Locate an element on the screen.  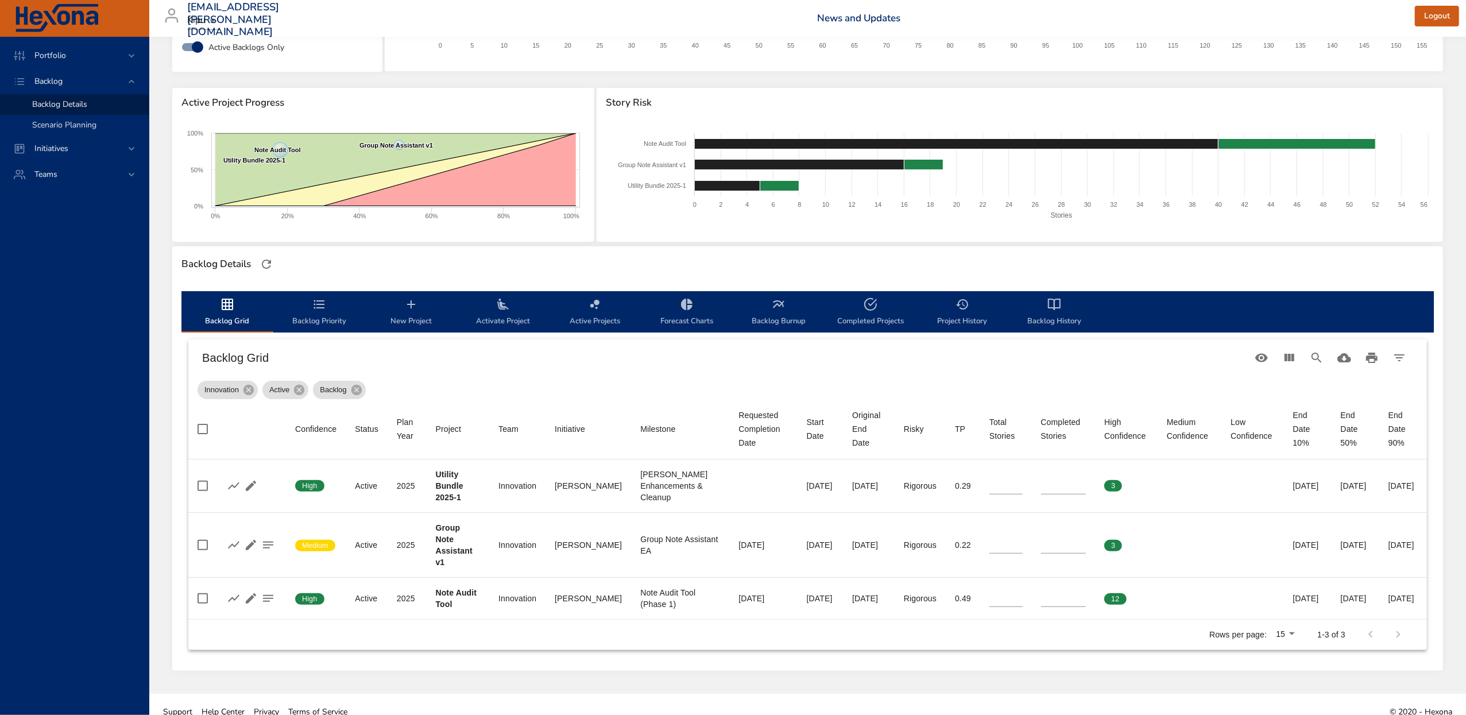
text: Stories is located at coordinates (1061, 215).